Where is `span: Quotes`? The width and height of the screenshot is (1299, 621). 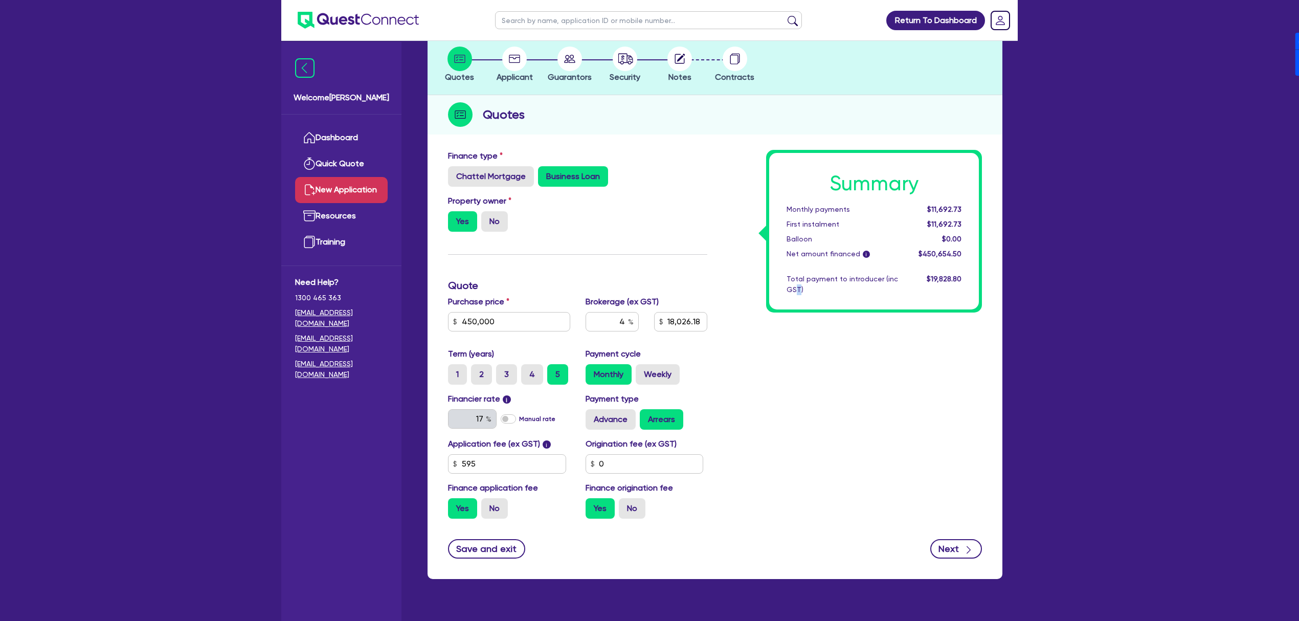 span: Quotes is located at coordinates (459, 77).